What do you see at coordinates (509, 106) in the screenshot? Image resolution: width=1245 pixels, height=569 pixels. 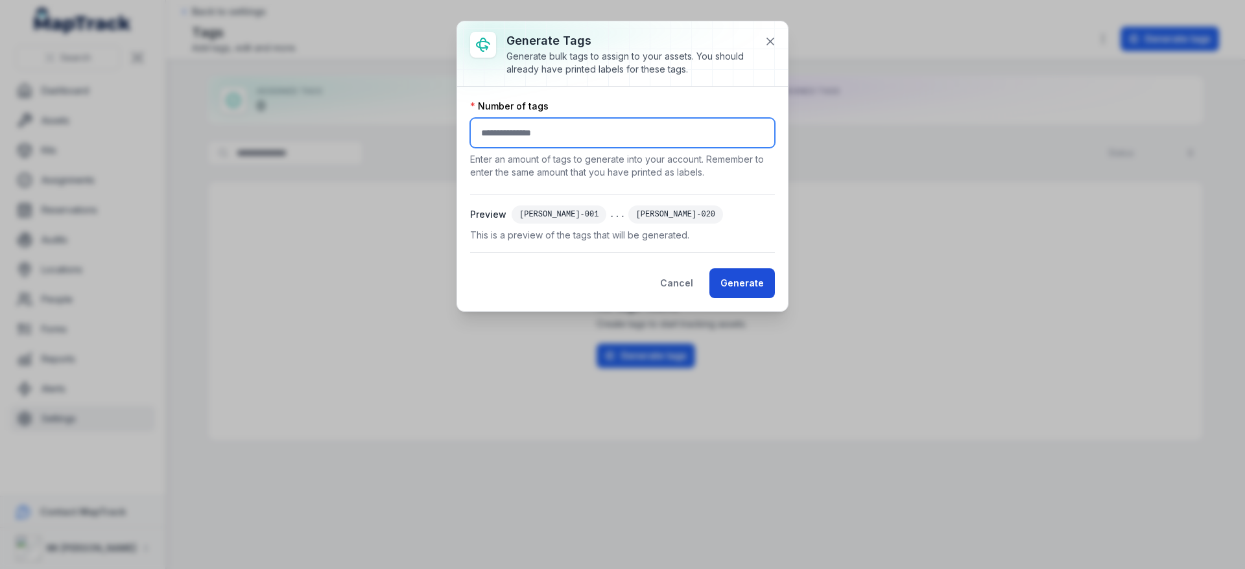 I see `label: Number of tags` at bounding box center [509, 106].